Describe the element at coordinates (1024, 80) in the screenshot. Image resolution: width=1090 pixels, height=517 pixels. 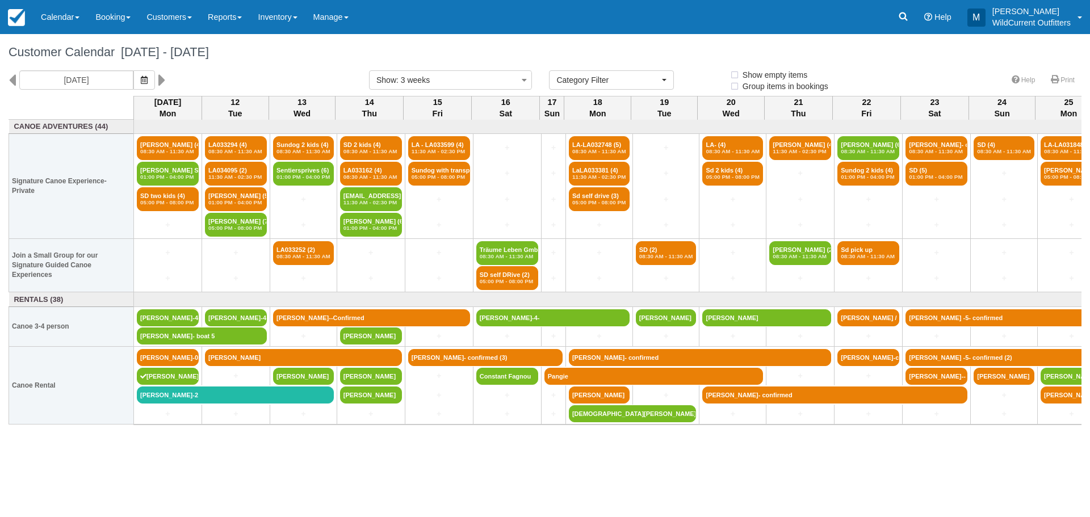
I see `a: Help` at that location.